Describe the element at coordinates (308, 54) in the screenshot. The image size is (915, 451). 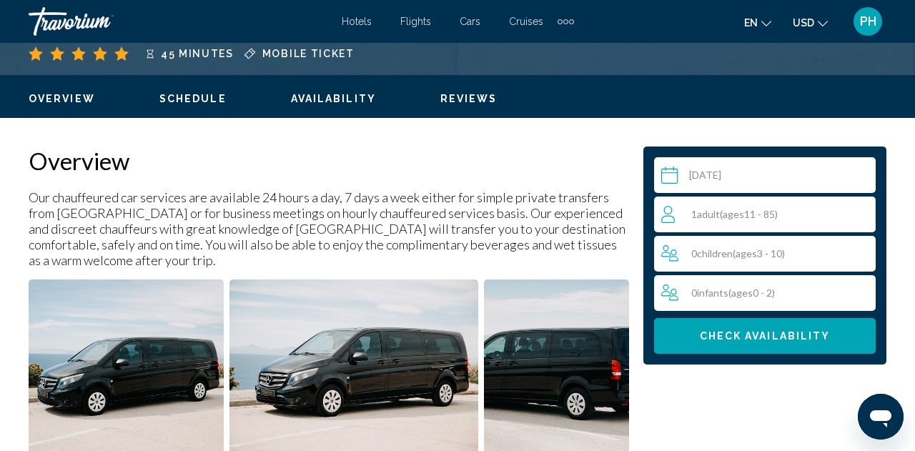
I see `span: Mobile ticket` at that location.